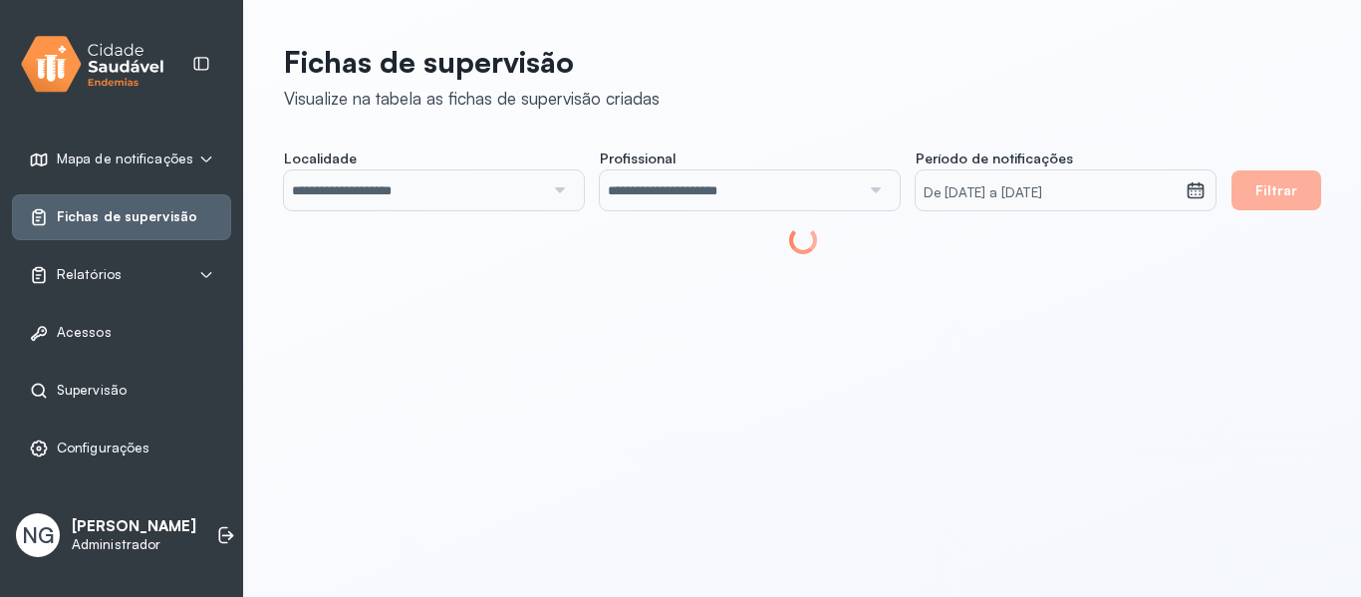 The height and width of the screenshot is (597, 1361). I want to click on div: Visualize na tabela as fichas de supervisão criadas, so click(471, 98).